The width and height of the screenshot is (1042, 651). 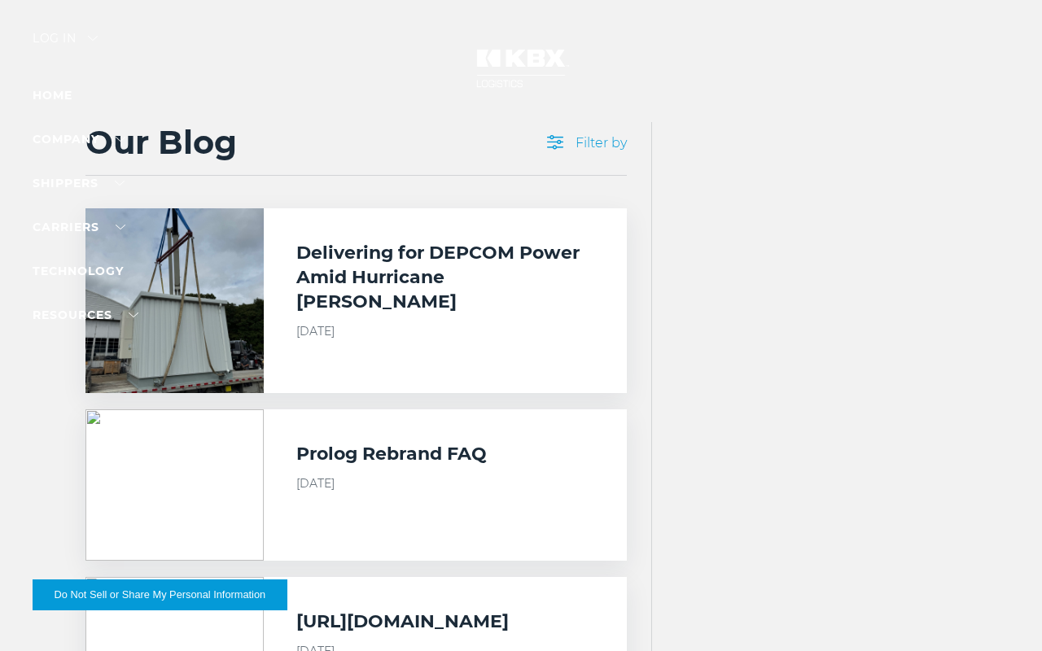 What do you see at coordinates (52, 95) in the screenshot?
I see `a: Home` at bounding box center [52, 95].